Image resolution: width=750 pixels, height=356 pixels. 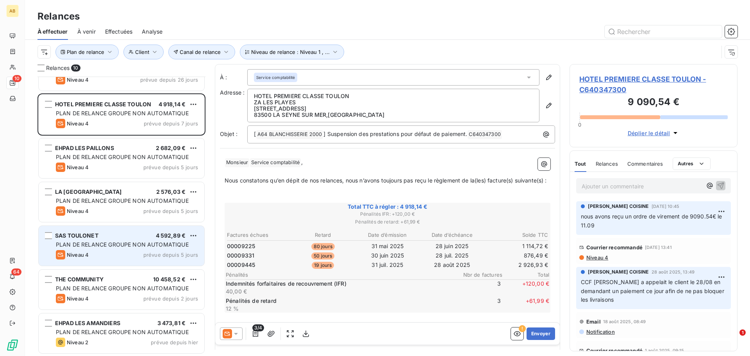 I want to click on span: Niveau 2, so click(x=77, y=342).